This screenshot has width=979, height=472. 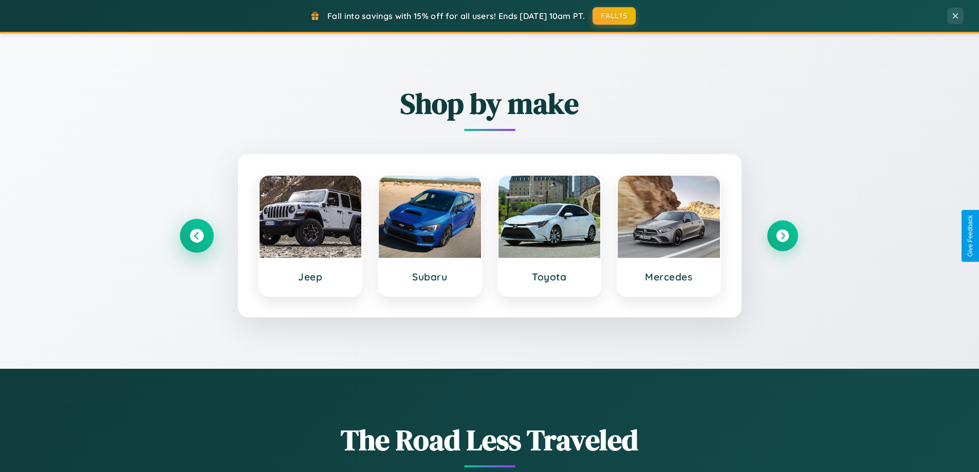 What do you see at coordinates (549, 277) in the screenshot?
I see `h3: Toyota` at bounding box center [549, 277].